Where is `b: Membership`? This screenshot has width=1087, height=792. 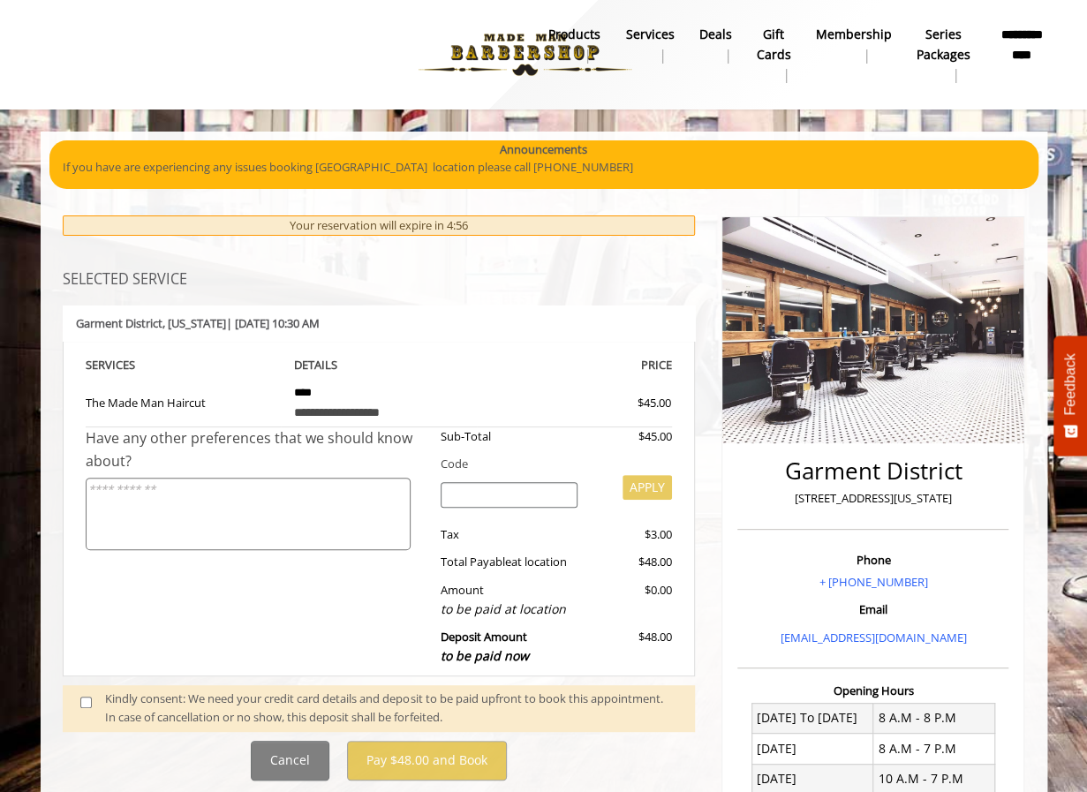 b: Membership is located at coordinates (853, 34).